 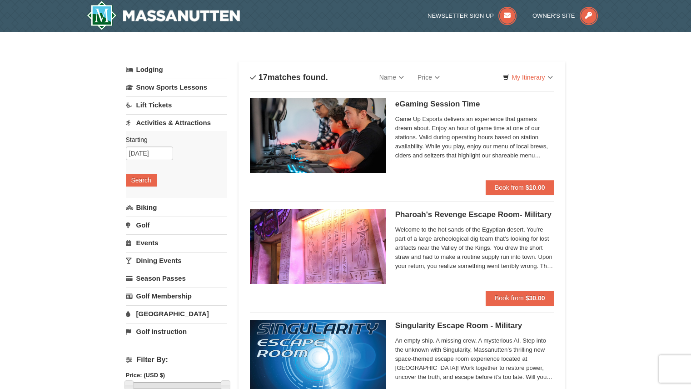 I want to click on a: Massanutten Resort, so click(x=164, y=15).